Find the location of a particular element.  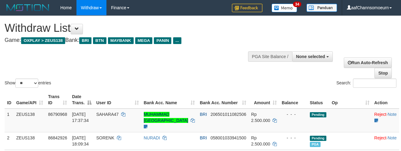

span: Copy 058001033941500 to clipboard is located at coordinates (228, 138).